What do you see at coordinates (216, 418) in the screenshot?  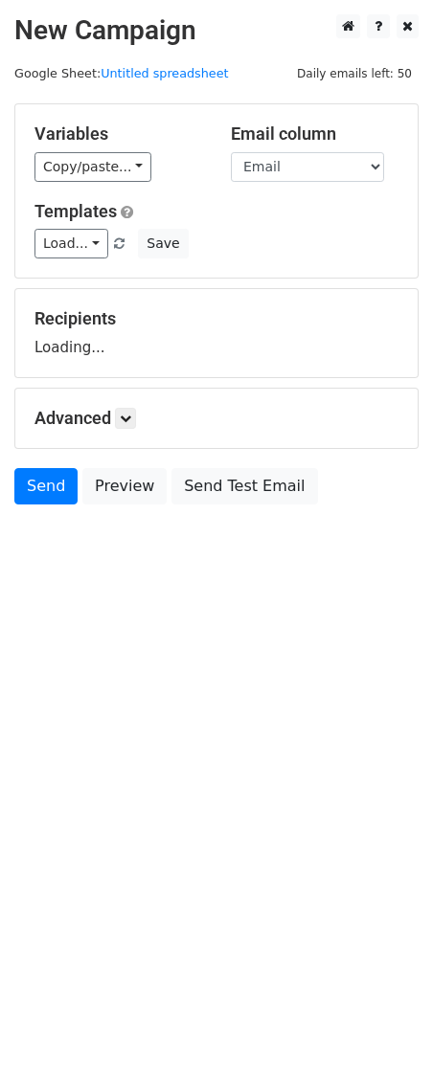 I see `h5: Advanced` at bounding box center [216, 418].